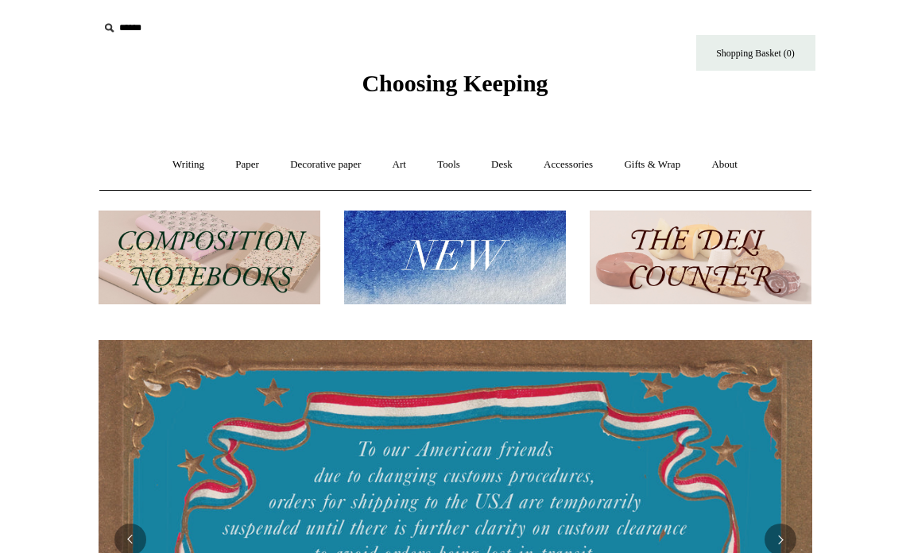 The height and width of the screenshot is (553, 910). What do you see at coordinates (455, 258) in the screenshot?
I see `img: New.jpg__PID:f73bdf93-380a-4a35-bcfe-7823039498e1` at bounding box center [455, 258].